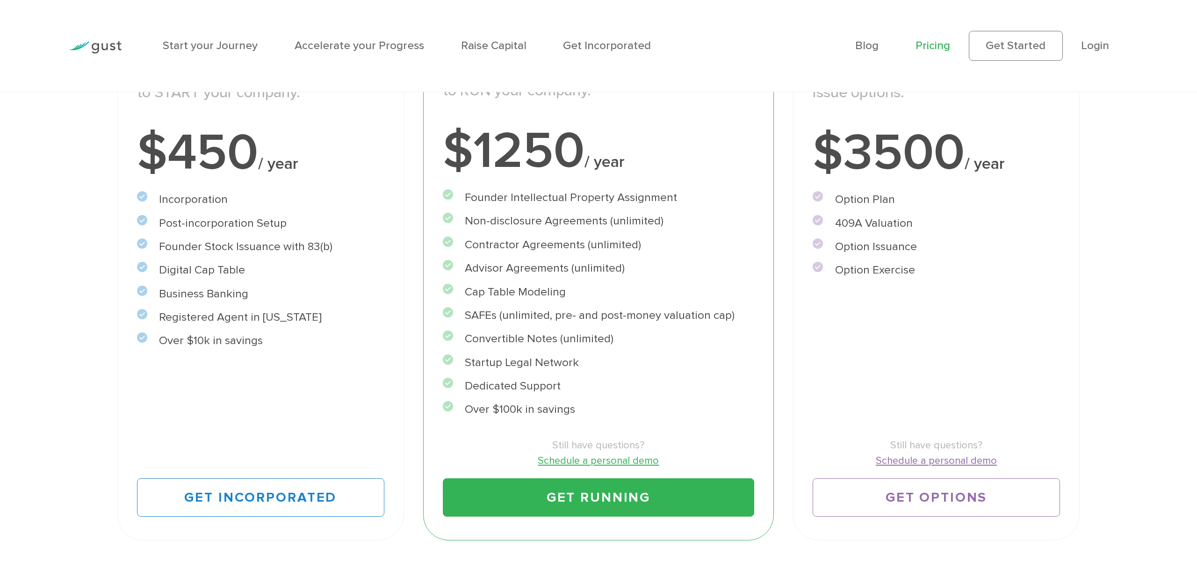  Describe the element at coordinates (260, 223) in the screenshot. I see `li: Post-incorporation Setup` at that location.